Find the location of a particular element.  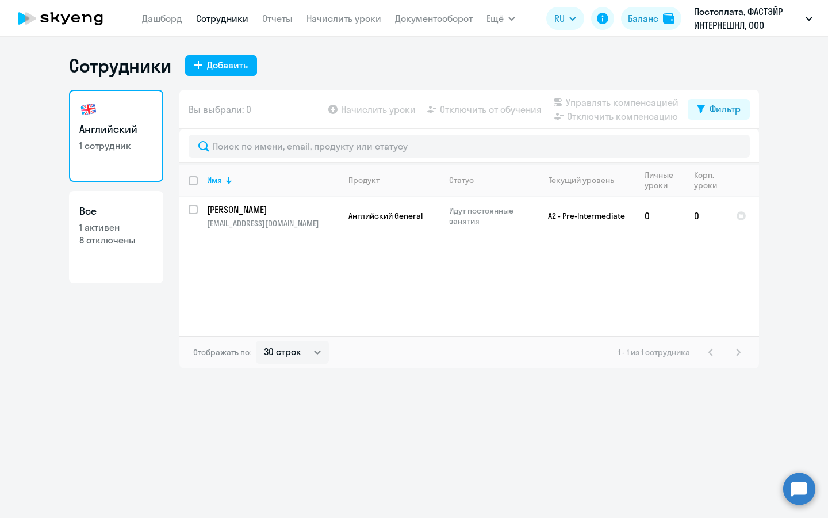

p: 1 активен is located at coordinates (116, 227).